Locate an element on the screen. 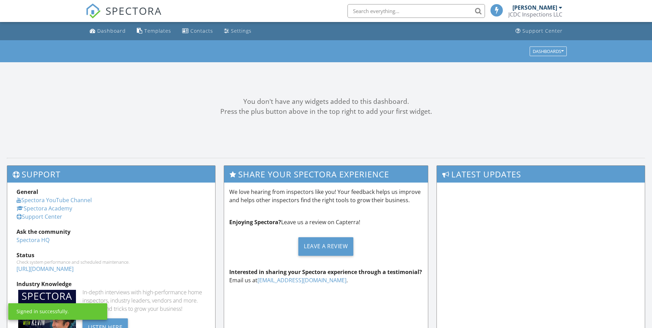 Image resolution: width=652 pixels, height=328 pixels. div: In-depth interviews with high-performance home inspectors, industry leaders, vendors and more. Ge... is located at coordinates (144, 300).